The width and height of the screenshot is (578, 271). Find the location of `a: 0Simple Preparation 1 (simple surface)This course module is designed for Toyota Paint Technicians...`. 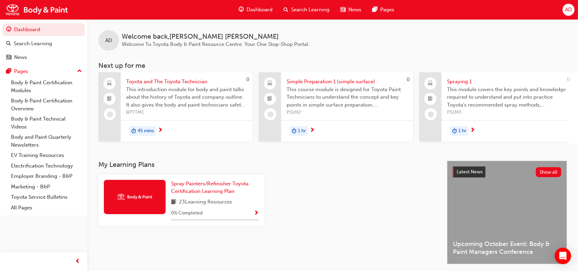

a: 0Simple Preparation 1 (simple surface)This course module is designed for Toyota Paint Technicians... is located at coordinates (336, 107).